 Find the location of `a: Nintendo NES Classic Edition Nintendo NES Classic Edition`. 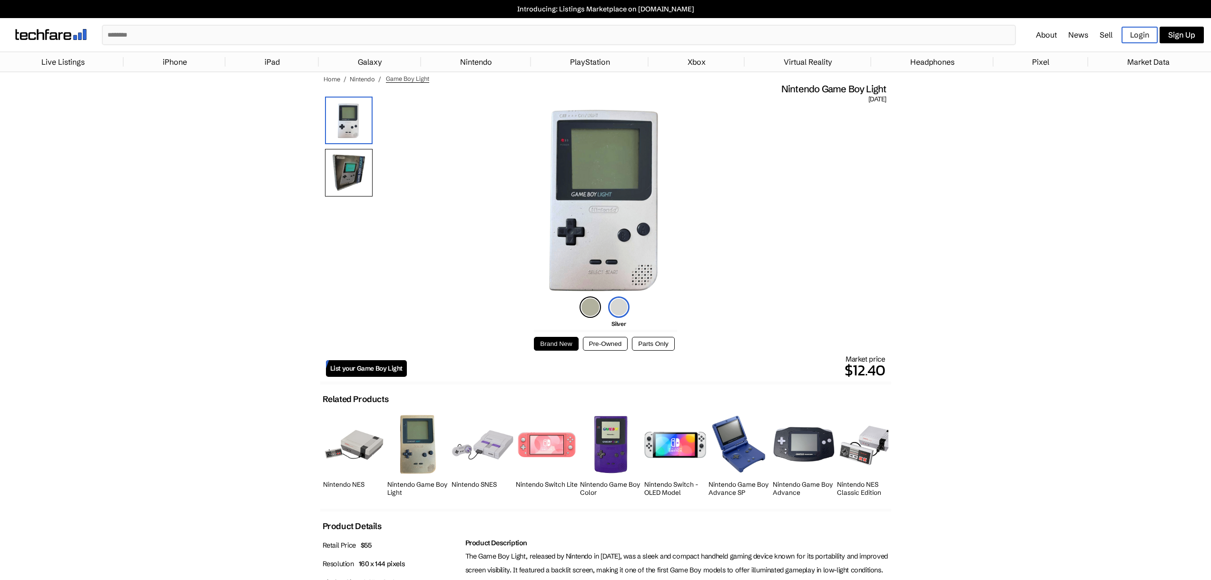

a: Nintendo NES Classic Edition Nintendo NES Classic Edition is located at coordinates (868, 454).